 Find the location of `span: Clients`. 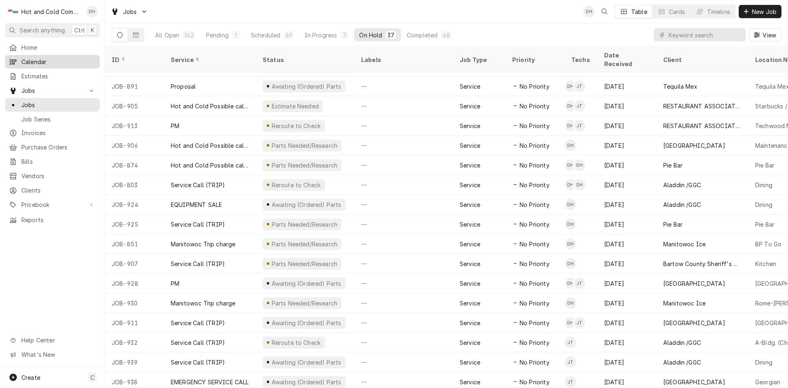

span: Clients is located at coordinates (58, 190).